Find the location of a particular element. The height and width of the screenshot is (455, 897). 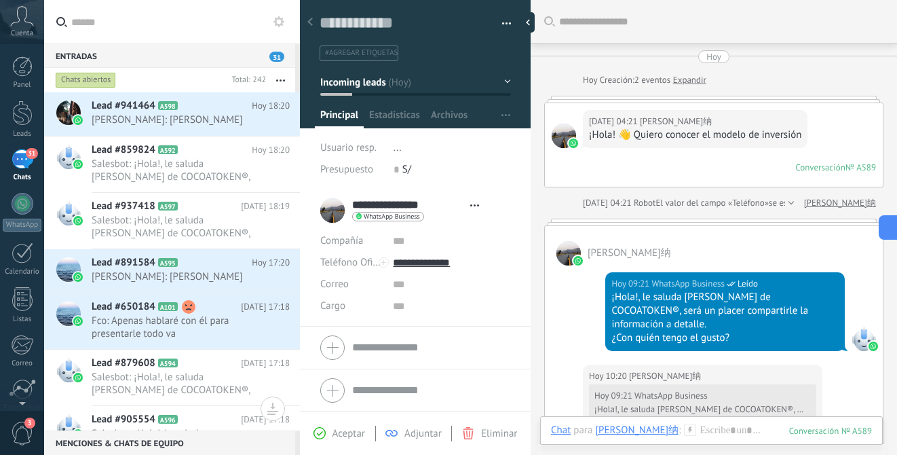

span: Lead #941464 is located at coordinates (124, 106).